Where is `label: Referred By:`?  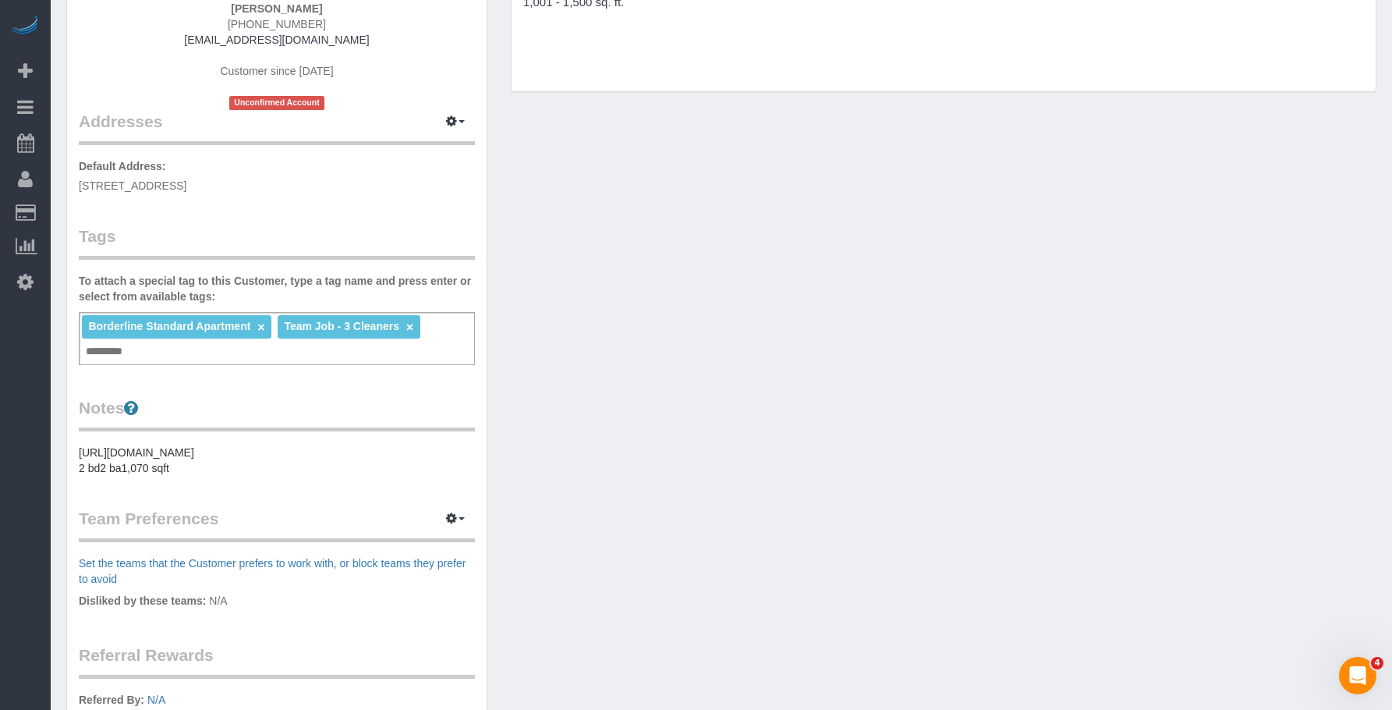 label: Referred By: is located at coordinates (112, 700).